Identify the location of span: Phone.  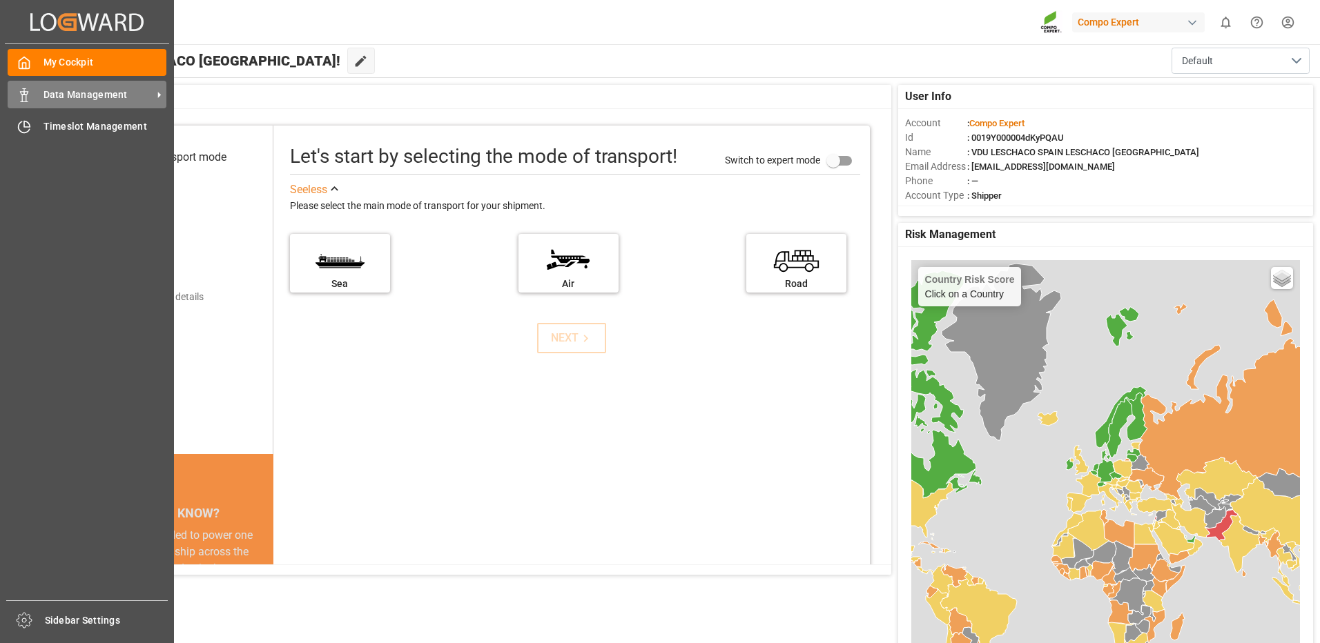
(936, 181).